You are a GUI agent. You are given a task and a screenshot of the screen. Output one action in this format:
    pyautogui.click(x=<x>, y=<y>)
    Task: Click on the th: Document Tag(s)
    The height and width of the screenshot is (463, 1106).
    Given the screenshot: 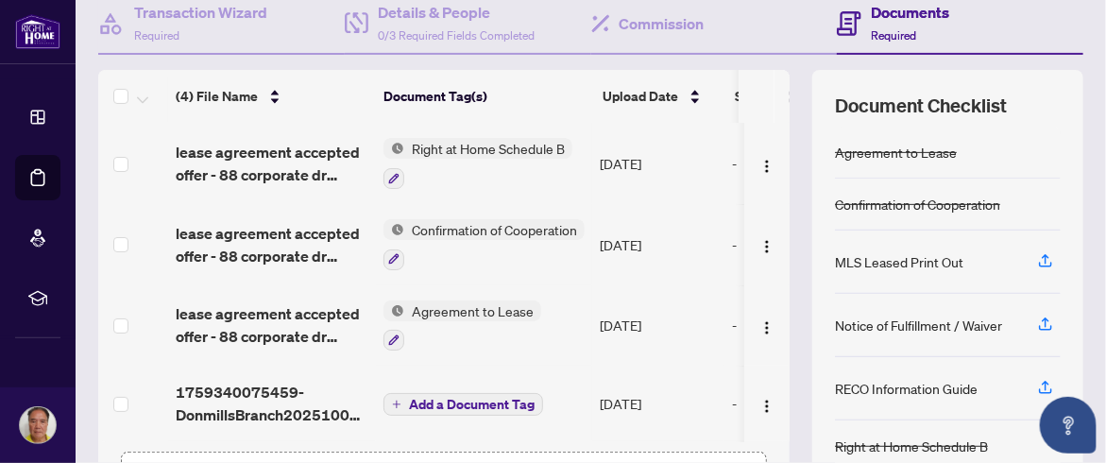 What is the action you would take?
    pyautogui.click(x=485, y=96)
    